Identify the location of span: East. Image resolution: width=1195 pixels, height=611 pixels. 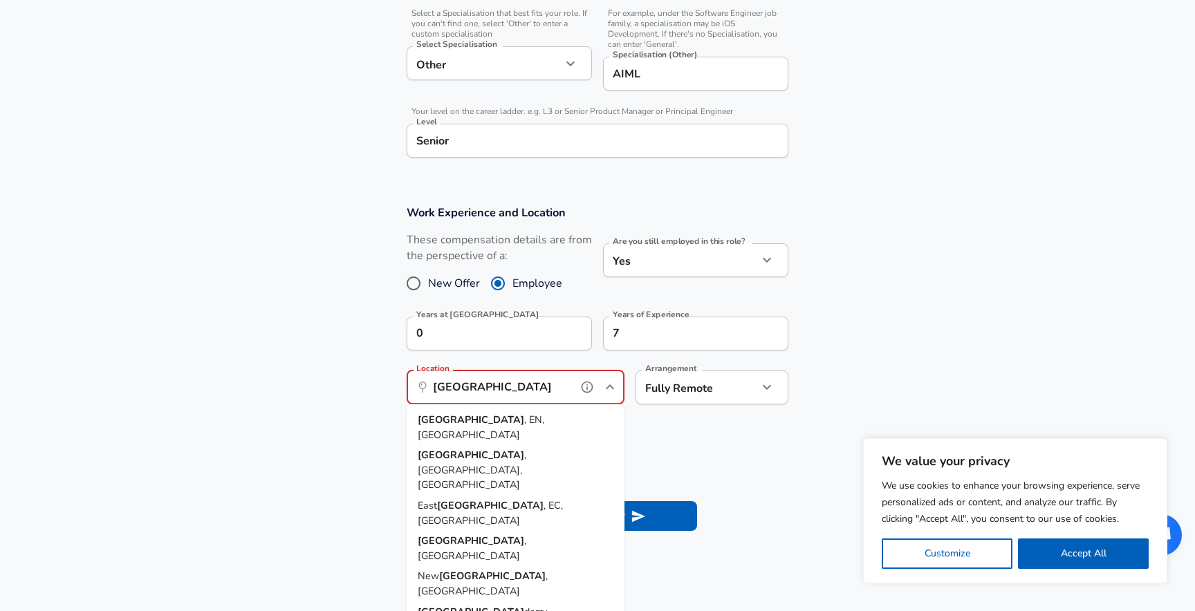
(427, 506).